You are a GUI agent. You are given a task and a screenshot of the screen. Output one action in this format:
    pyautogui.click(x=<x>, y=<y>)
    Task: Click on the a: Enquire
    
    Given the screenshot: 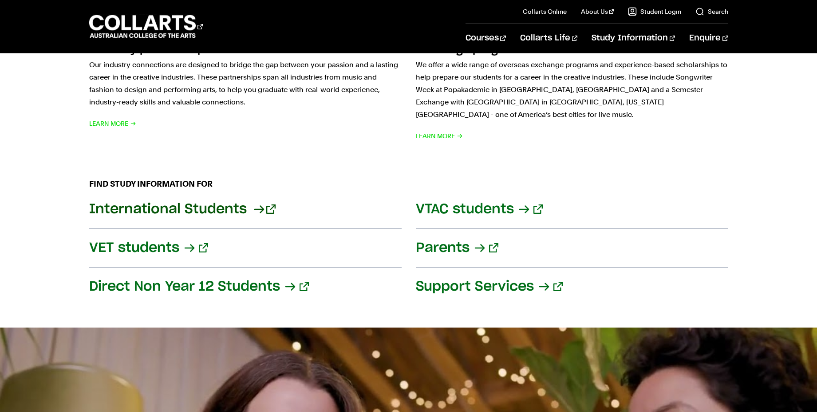 What is the action you would take?
    pyautogui.click(x=709, y=38)
    